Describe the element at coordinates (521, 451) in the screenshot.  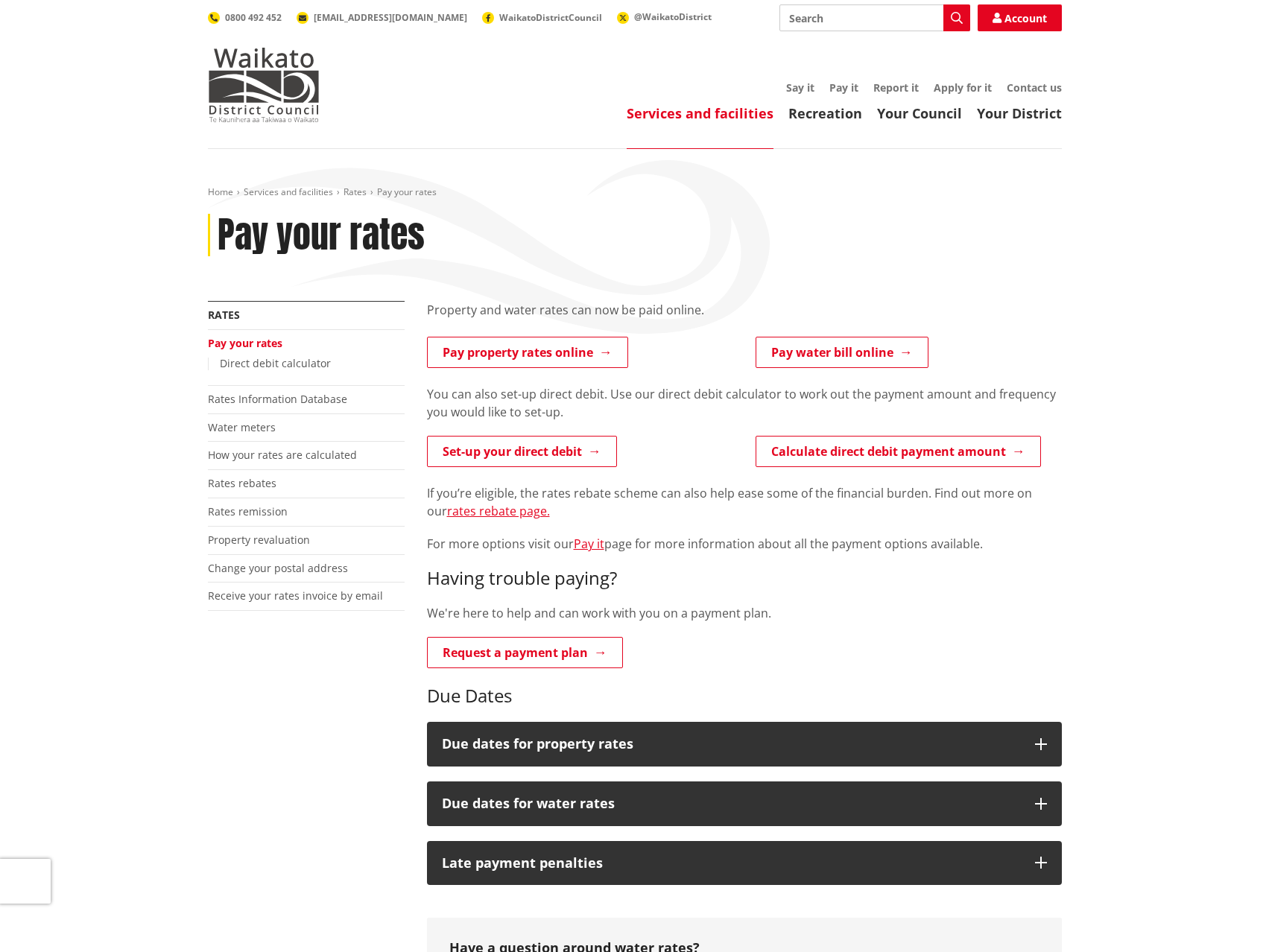
I see `a: Set-up your direct debit` at that location.